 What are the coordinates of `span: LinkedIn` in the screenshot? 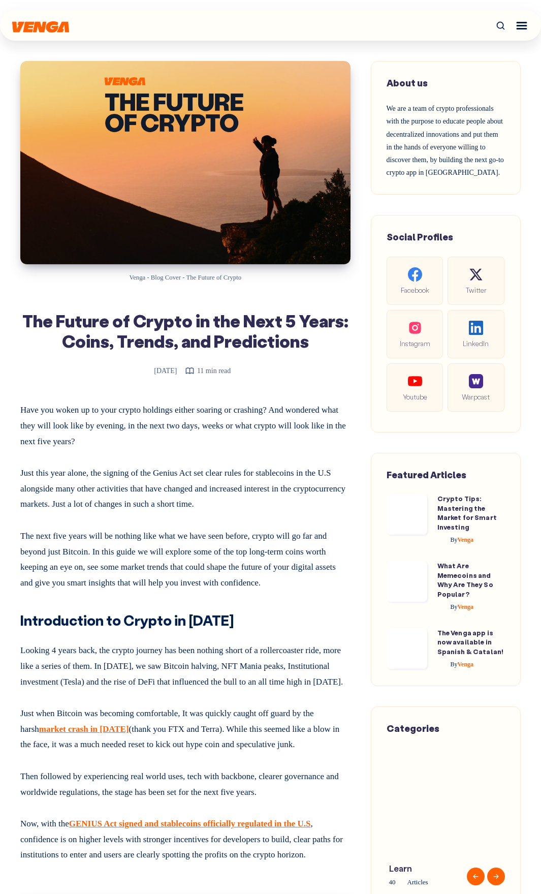 It's located at (476, 343).